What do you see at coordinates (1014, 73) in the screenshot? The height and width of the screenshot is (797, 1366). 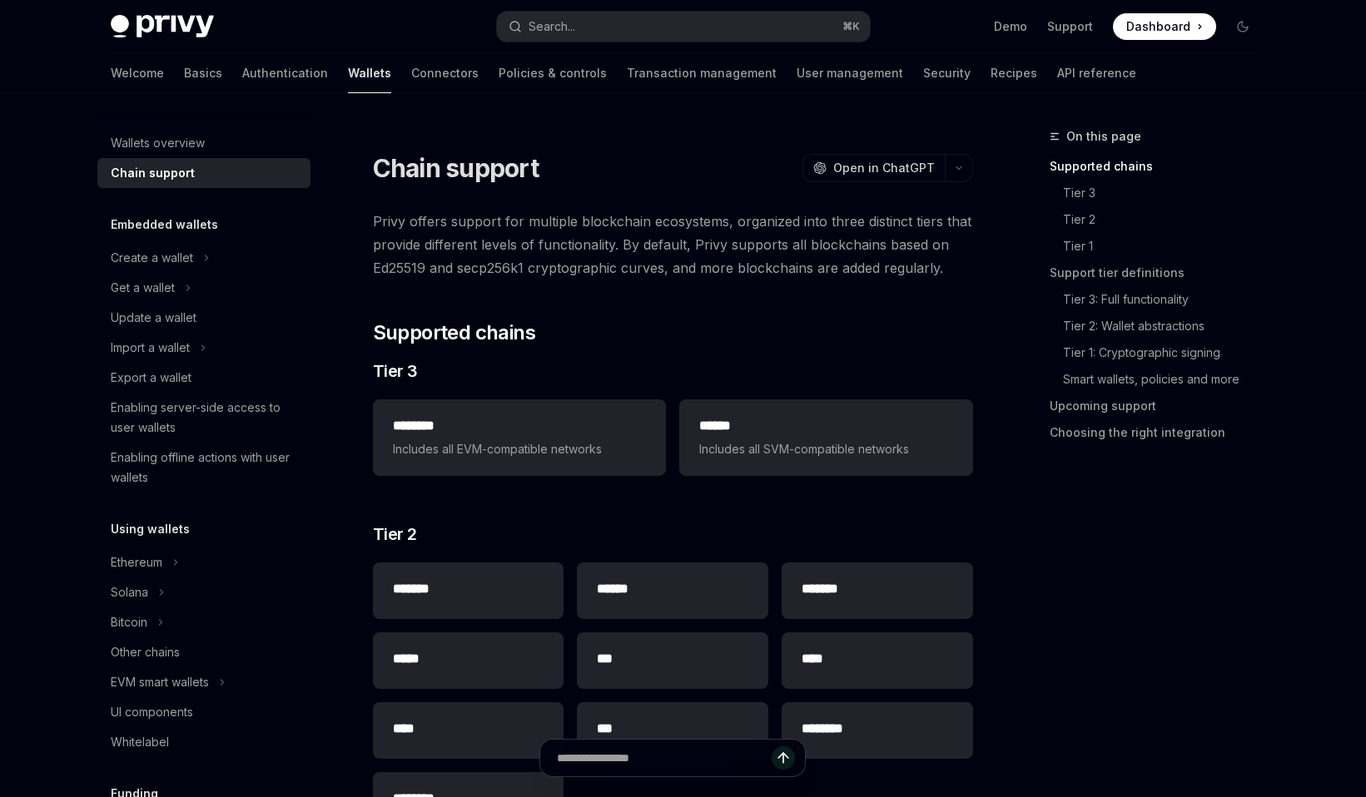 I see `a: Recipes` at bounding box center [1014, 73].